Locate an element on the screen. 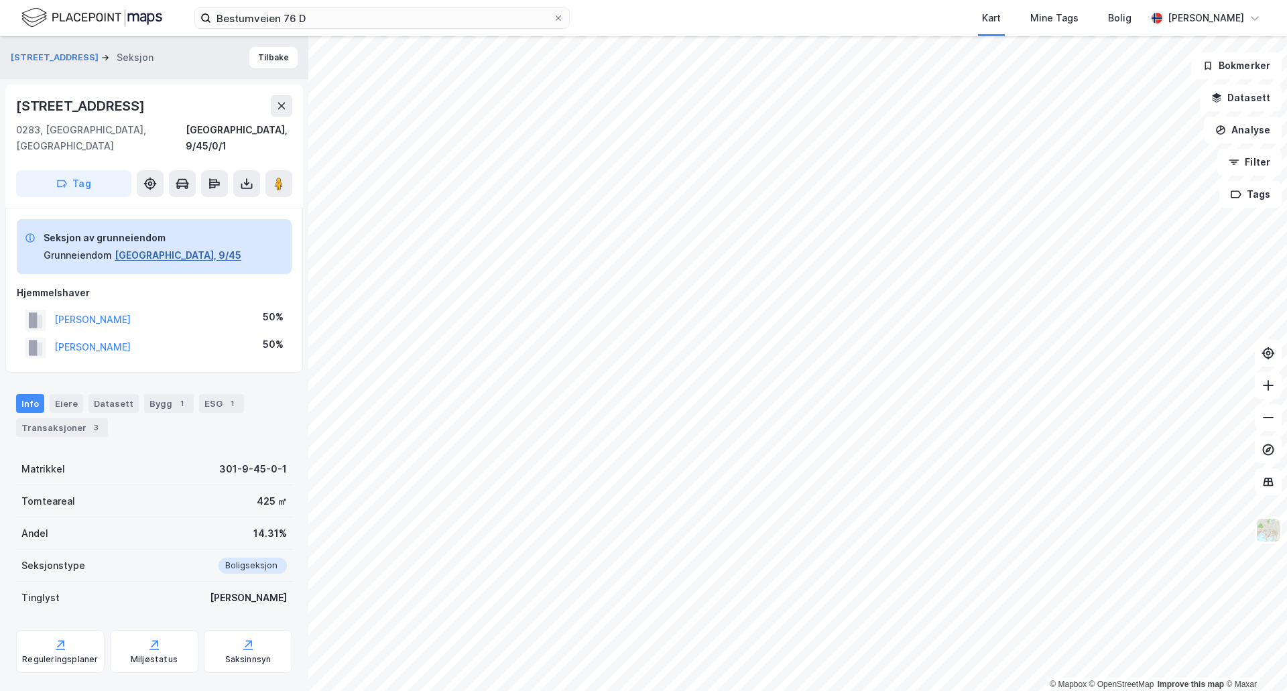 The image size is (1287, 691). div: Saksinnsyn is located at coordinates (248, 660).